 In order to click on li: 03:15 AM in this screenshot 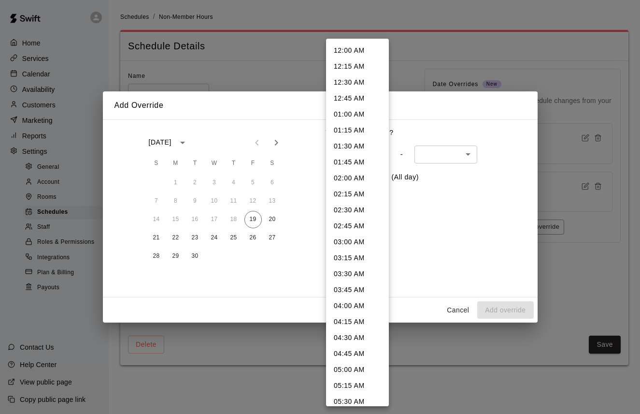, I will do `click(358, 258)`.